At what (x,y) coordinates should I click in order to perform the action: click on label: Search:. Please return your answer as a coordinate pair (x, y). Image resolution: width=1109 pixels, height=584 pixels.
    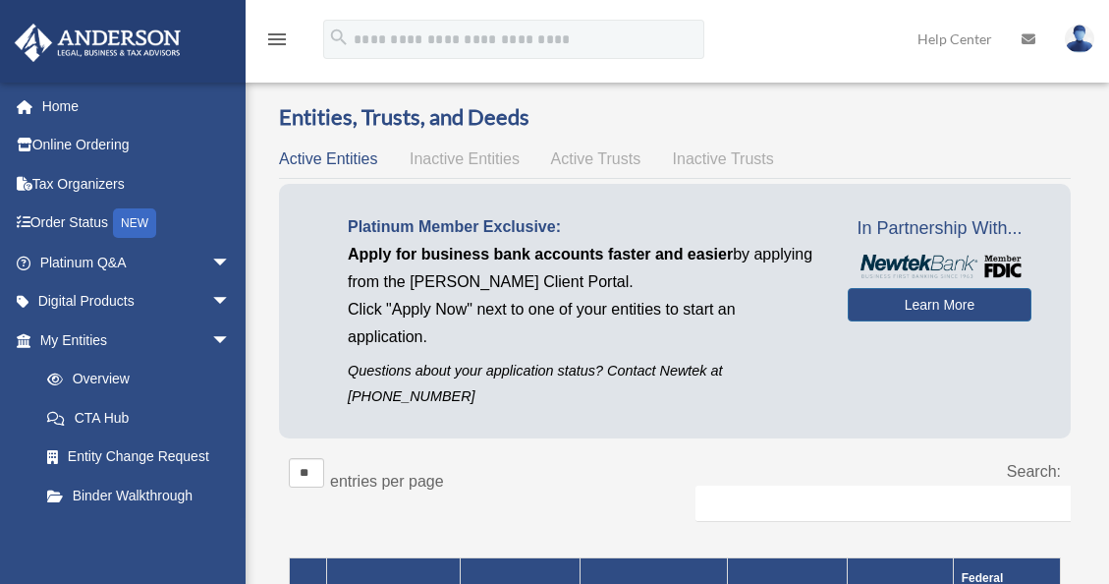
    Looking at the image, I should click on (1034, 471).